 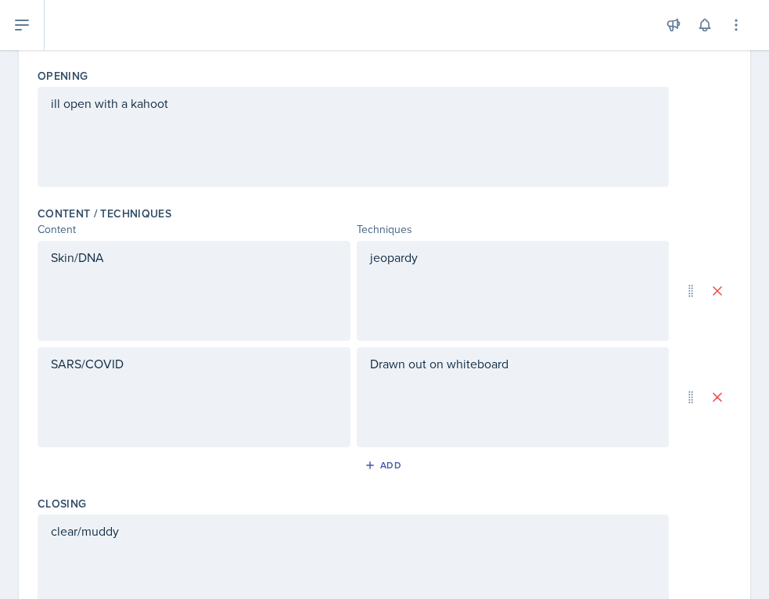 I want to click on label: Opening, so click(x=63, y=76).